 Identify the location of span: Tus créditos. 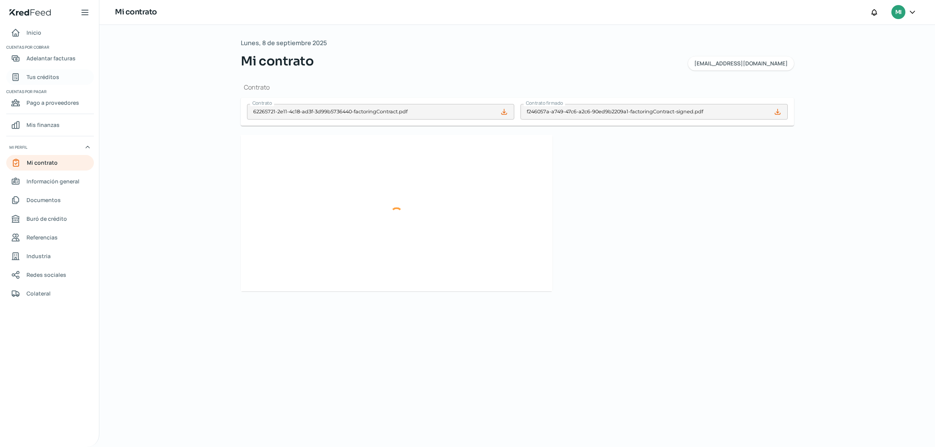
(43, 77).